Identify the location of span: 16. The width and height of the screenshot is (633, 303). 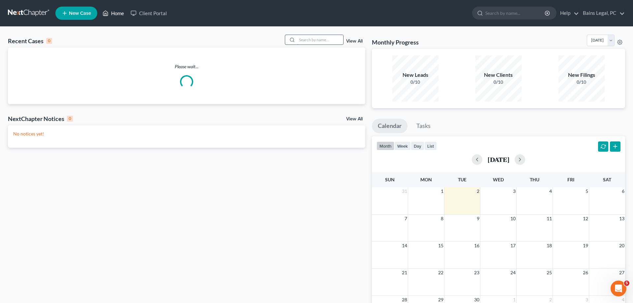
(477, 246).